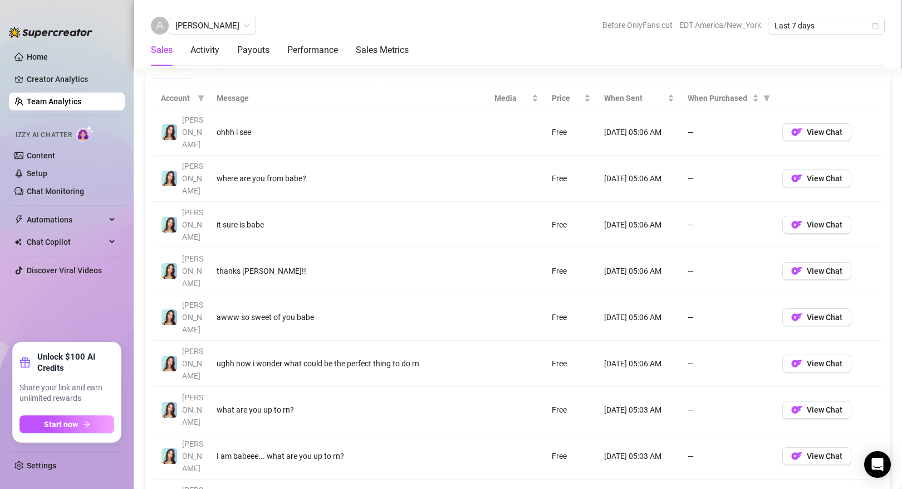  Describe the element at coordinates (349, 98) in the screenshot. I see `th: Message` at that location.